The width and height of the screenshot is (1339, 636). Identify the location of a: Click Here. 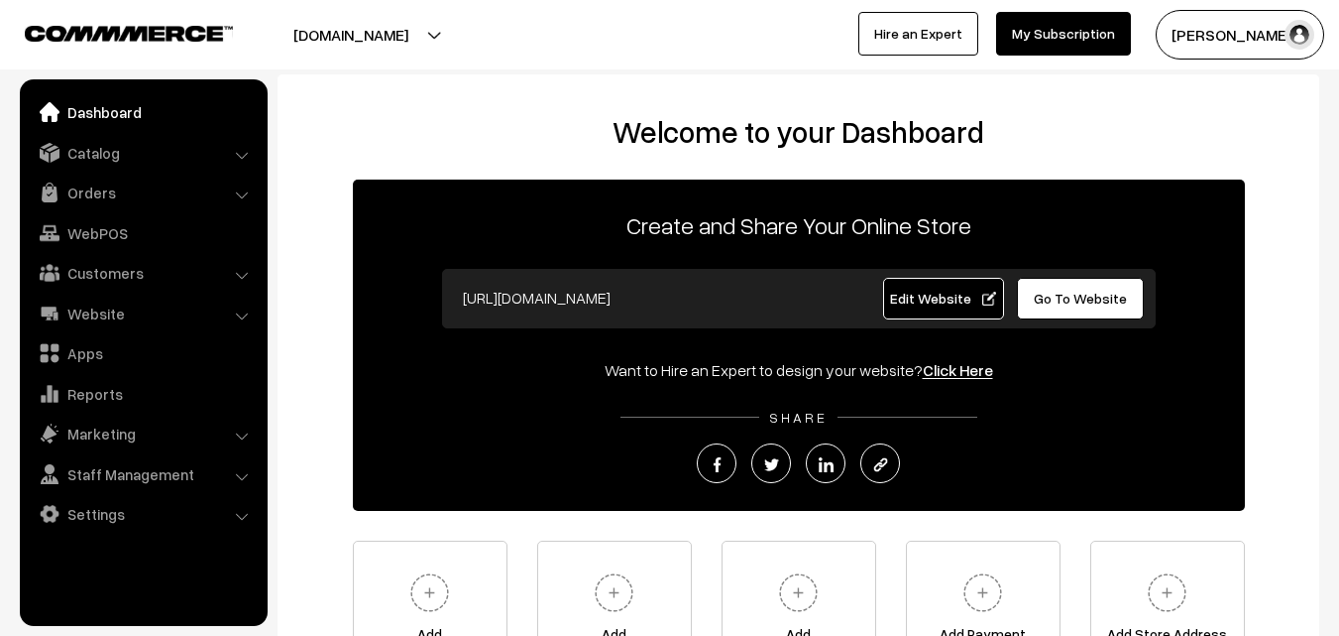
(958, 370).